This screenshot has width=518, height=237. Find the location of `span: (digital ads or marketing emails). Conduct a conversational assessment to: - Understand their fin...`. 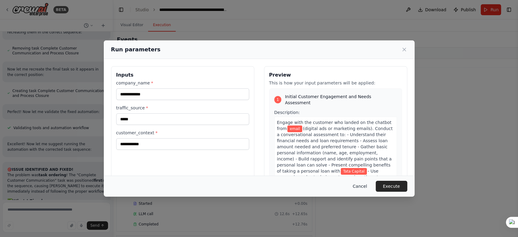

span: (digital ads or marketing emails). Conduct a conversational assessment to: - Understand their fin... is located at coordinates (335, 150).